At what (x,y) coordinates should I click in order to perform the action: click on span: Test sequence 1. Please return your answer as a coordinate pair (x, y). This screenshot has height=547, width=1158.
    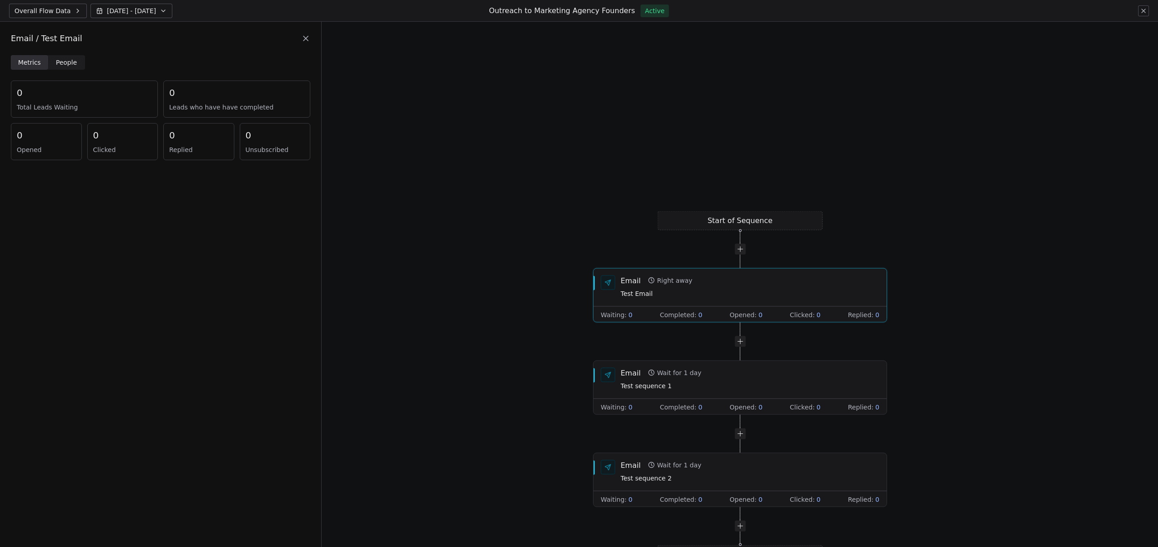
    Looking at the image, I should click on (661, 386).